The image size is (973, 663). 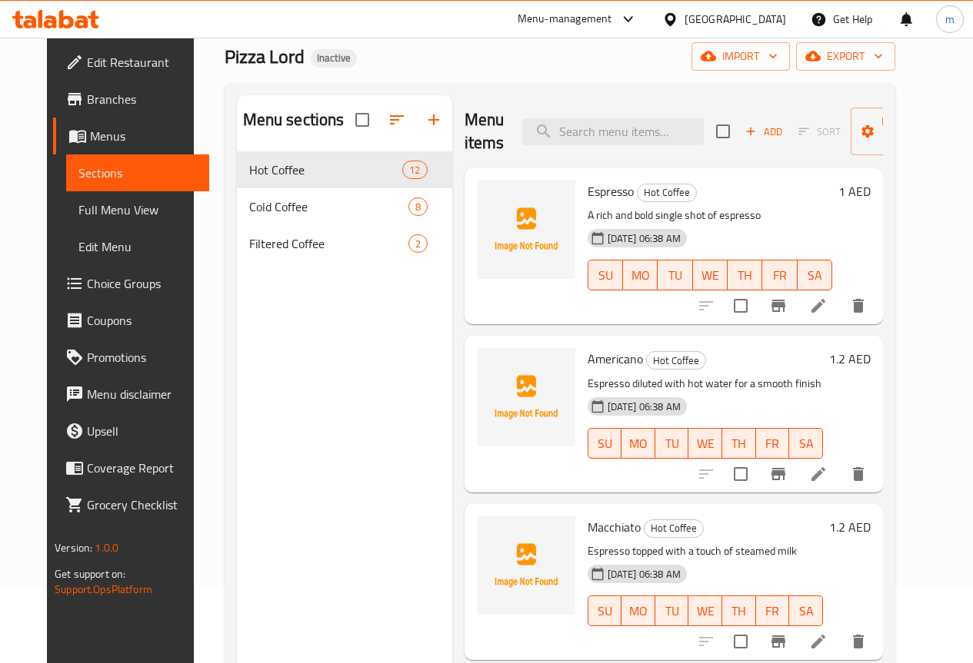 What do you see at coordinates (138, 173) in the screenshot?
I see `a: Sections` at bounding box center [138, 173].